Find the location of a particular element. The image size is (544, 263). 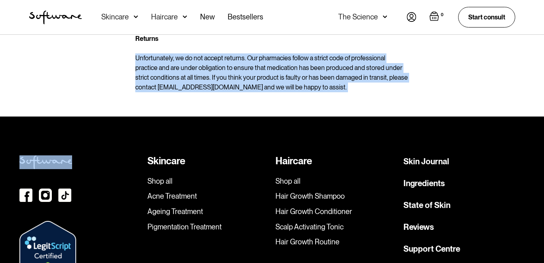

img: instagram icon is located at coordinates (45, 195).